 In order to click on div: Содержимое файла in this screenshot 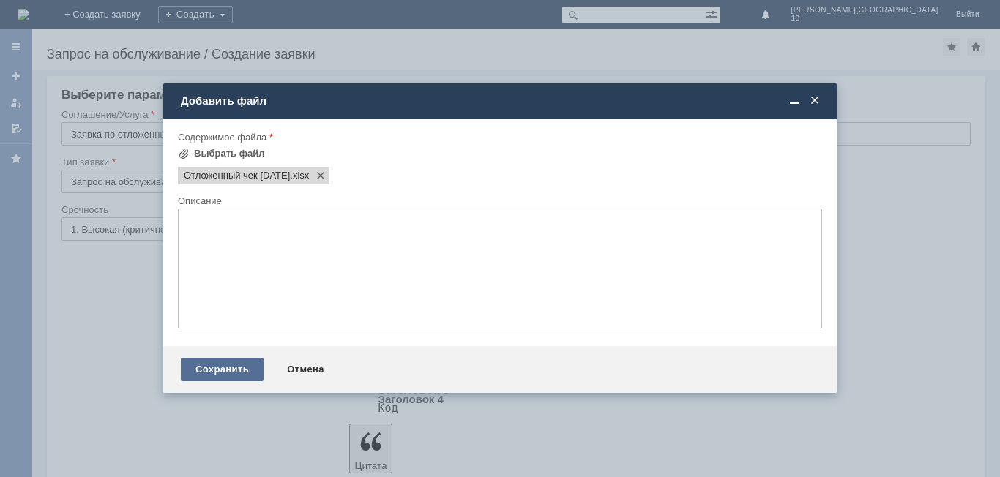, I will do `click(499, 137)`.